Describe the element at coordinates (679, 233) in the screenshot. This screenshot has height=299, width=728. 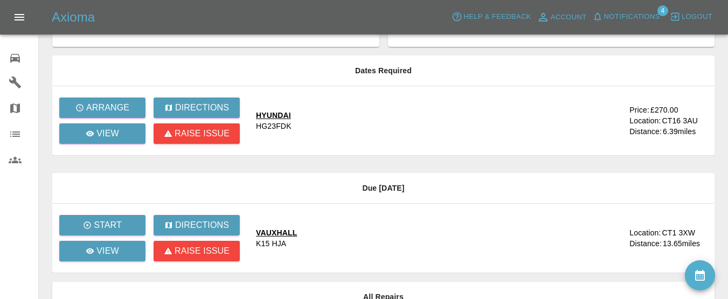
I see `div: CT1 3XW` at that location.